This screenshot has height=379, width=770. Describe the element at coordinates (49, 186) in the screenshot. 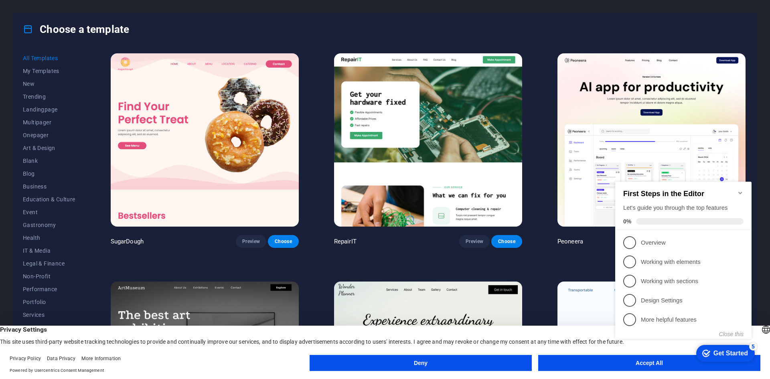

I see `button: Business` at that location.